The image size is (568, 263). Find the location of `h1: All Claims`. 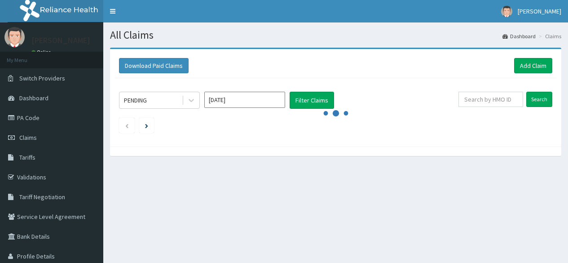

h1: All Claims is located at coordinates (335, 35).